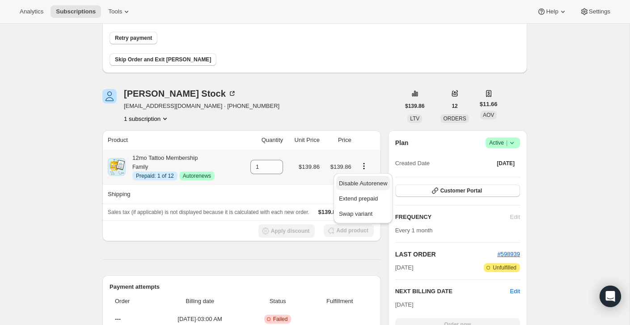 Image resolution: width=630 pixels, height=325 pixels. I want to click on span: ORDERS, so click(455, 119).